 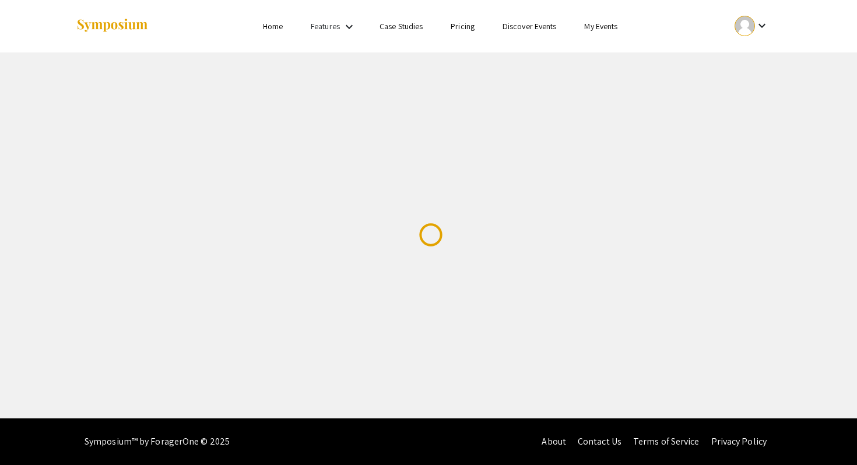 What do you see at coordinates (112, 26) in the screenshot?
I see `img: Symposium by ForagerOne` at bounding box center [112, 26].